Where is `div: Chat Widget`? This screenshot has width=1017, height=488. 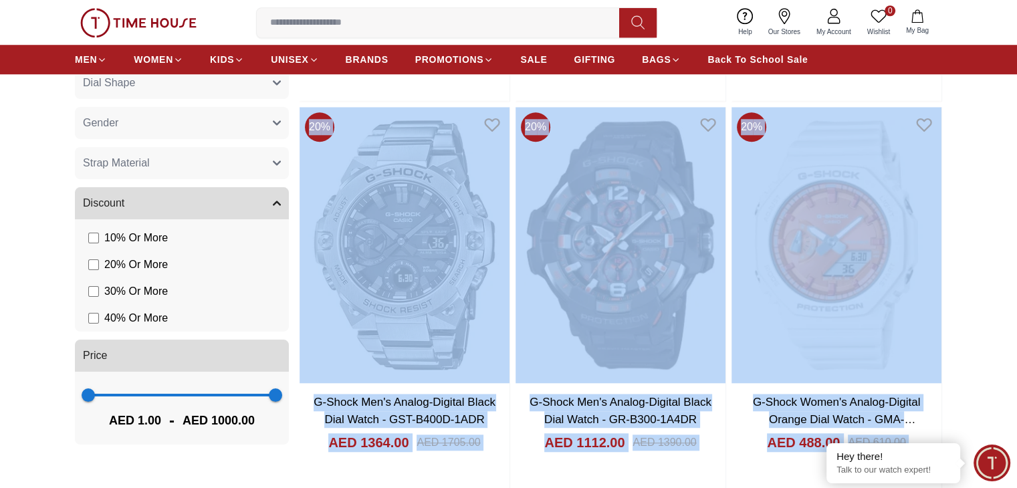
div: Chat Widget is located at coordinates (992, 463).